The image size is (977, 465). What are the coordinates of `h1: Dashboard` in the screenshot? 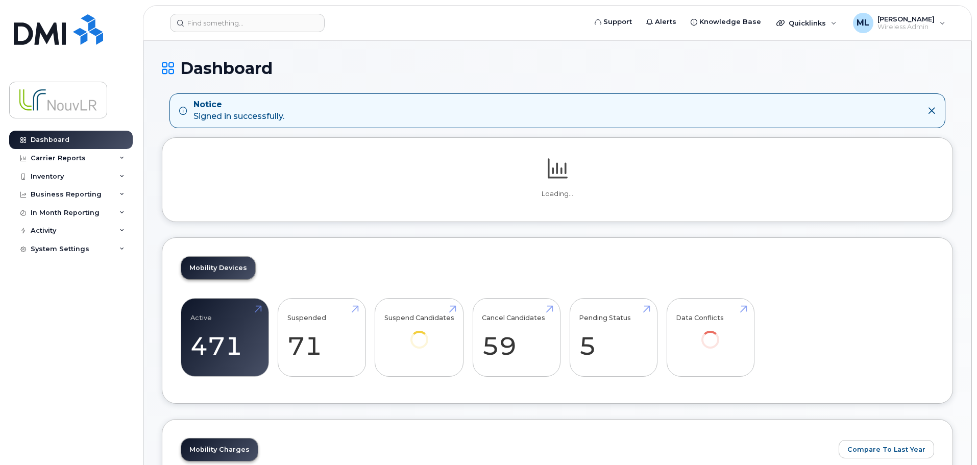 It's located at (557, 68).